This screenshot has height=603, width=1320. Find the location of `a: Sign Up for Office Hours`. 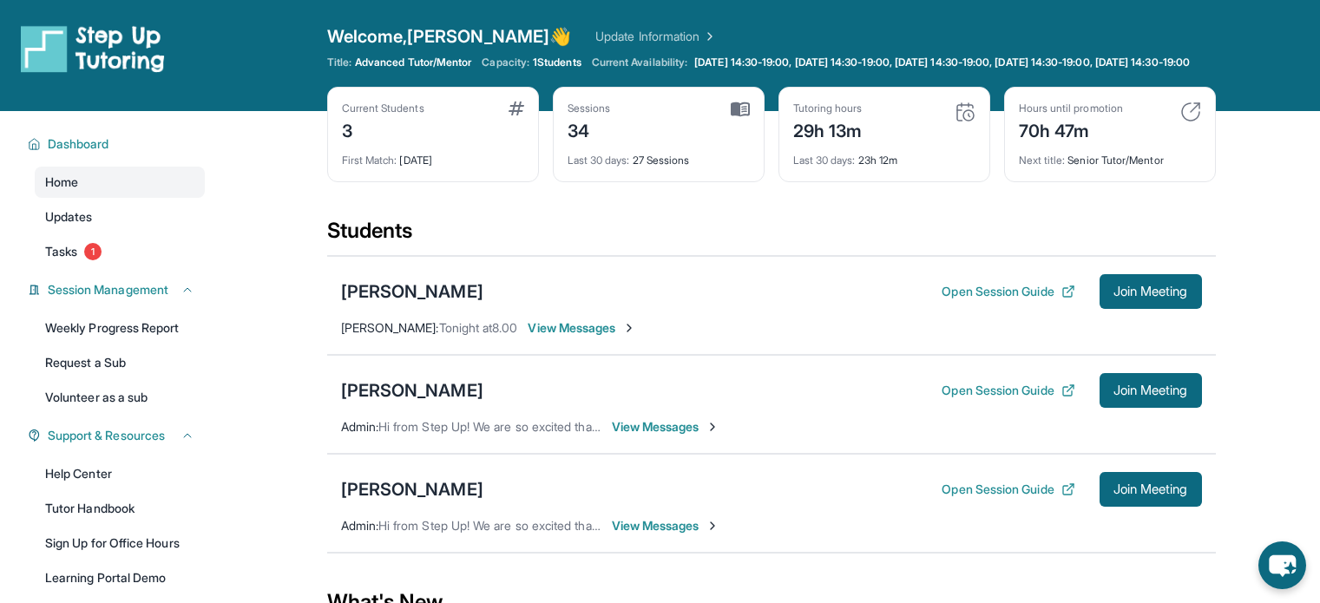

a: Sign Up for Office Hours is located at coordinates (120, 543).